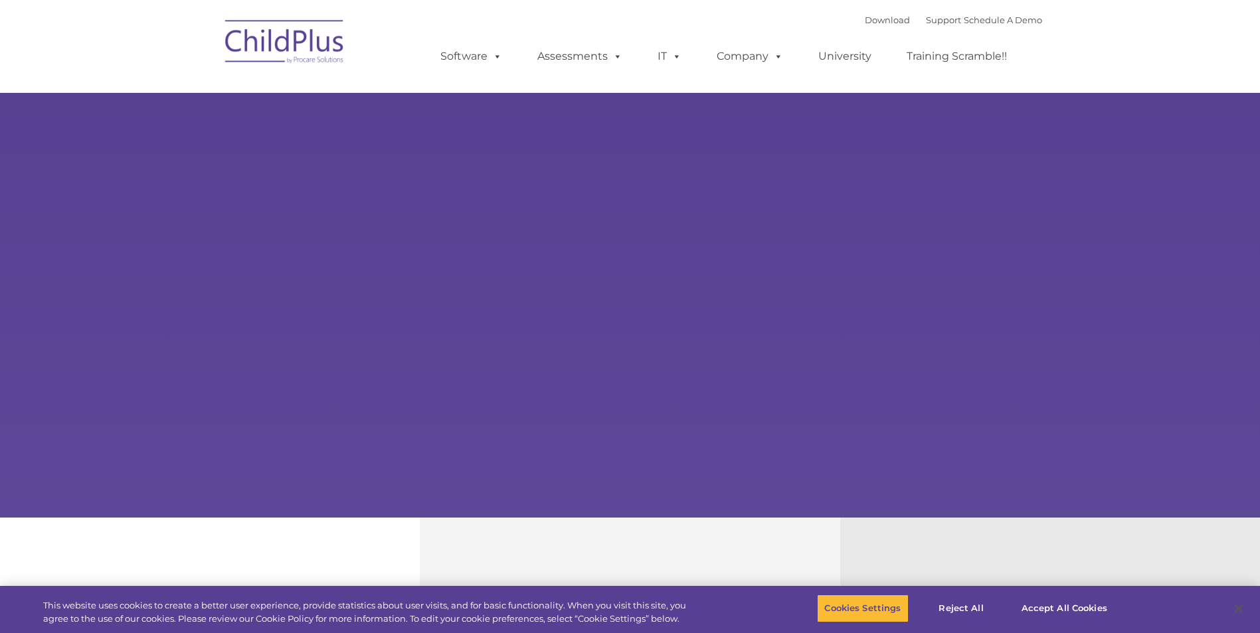 The height and width of the screenshot is (633, 1260). Describe the element at coordinates (956, 56) in the screenshot. I see `a: Training Scramble!!` at that location.